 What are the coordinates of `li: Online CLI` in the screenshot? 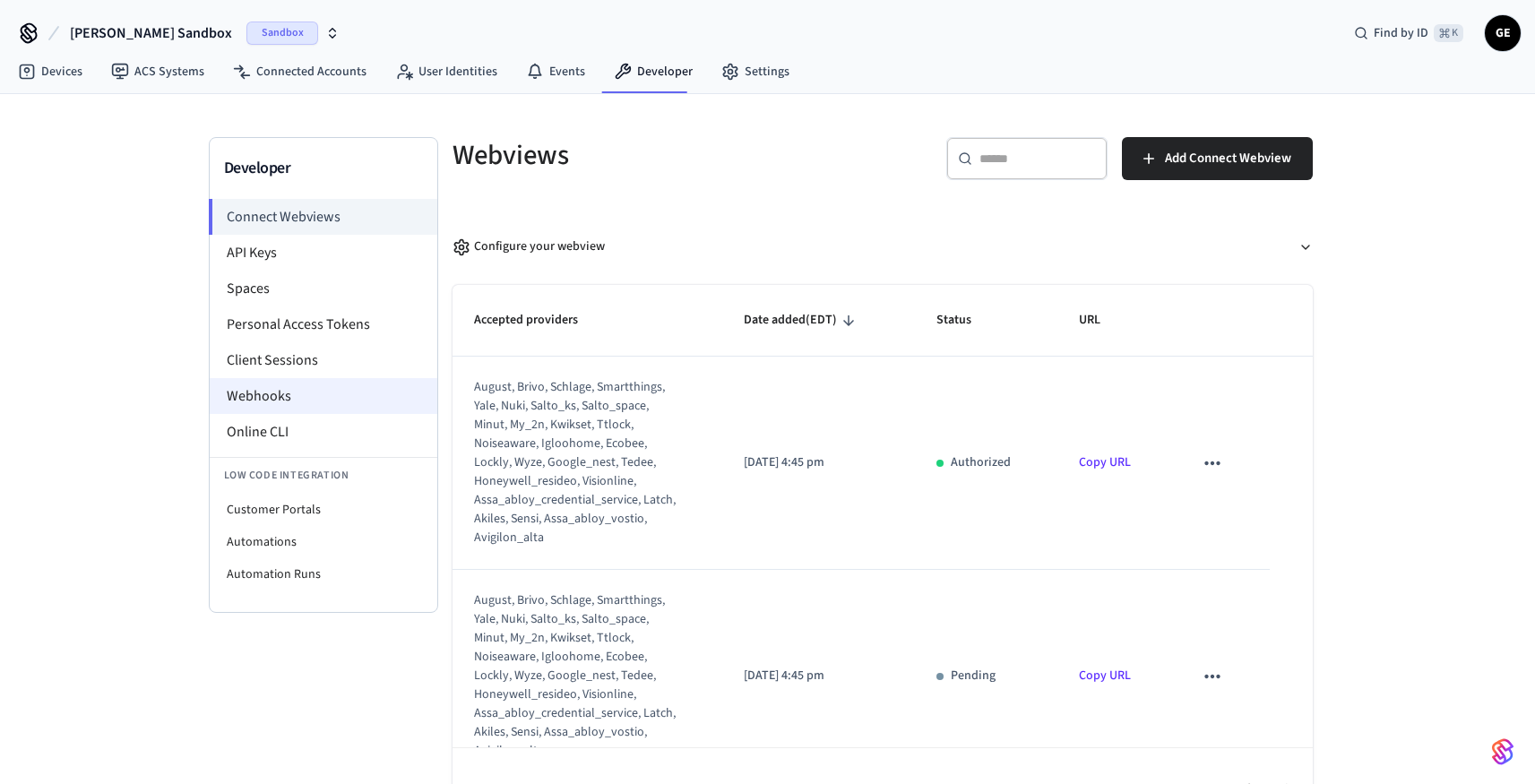 It's located at (323, 431).